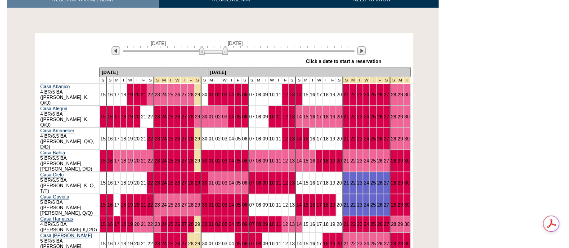 This screenshot has width=569, height=248. Describe the element at coordinates (278, 183) in the screenshot. I see `a: 11` at that location.